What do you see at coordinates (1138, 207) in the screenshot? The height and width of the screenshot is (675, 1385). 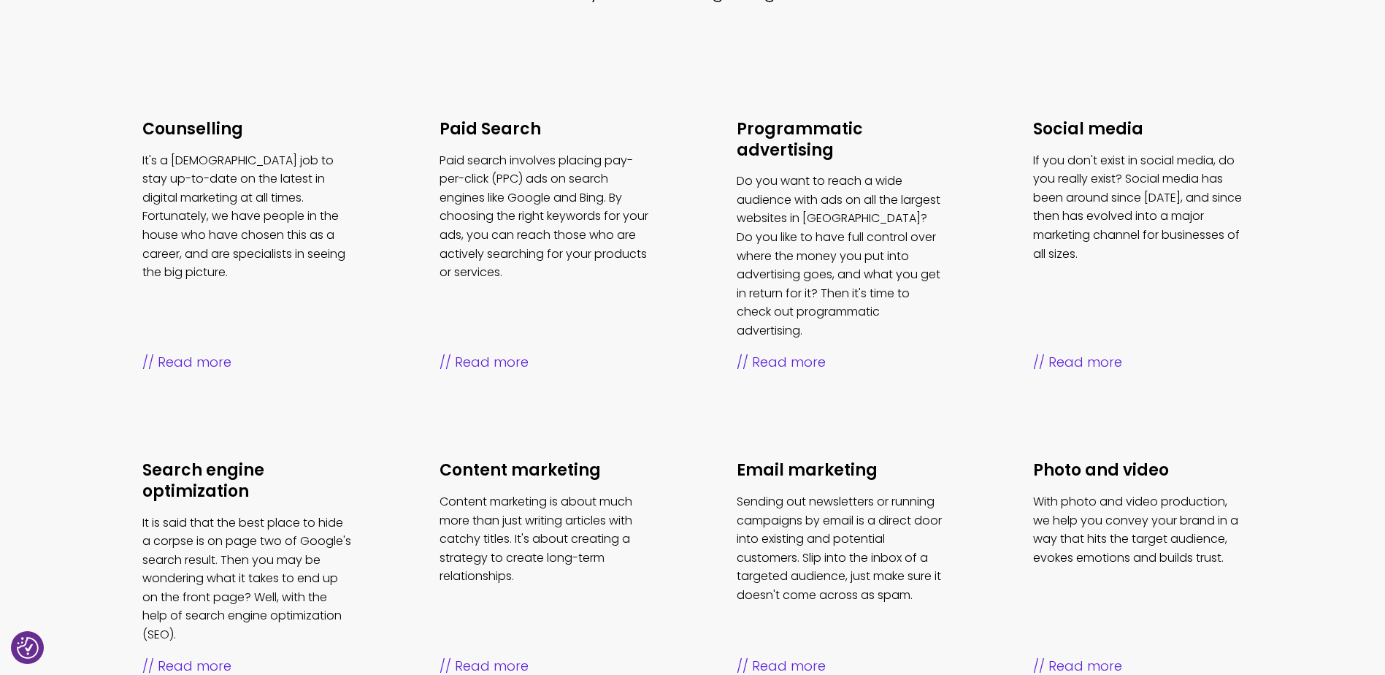 I see `p: If you don't exist in social media, do you really exist? Social media has been around since [DATE...` at bounding box center [1138, 207].